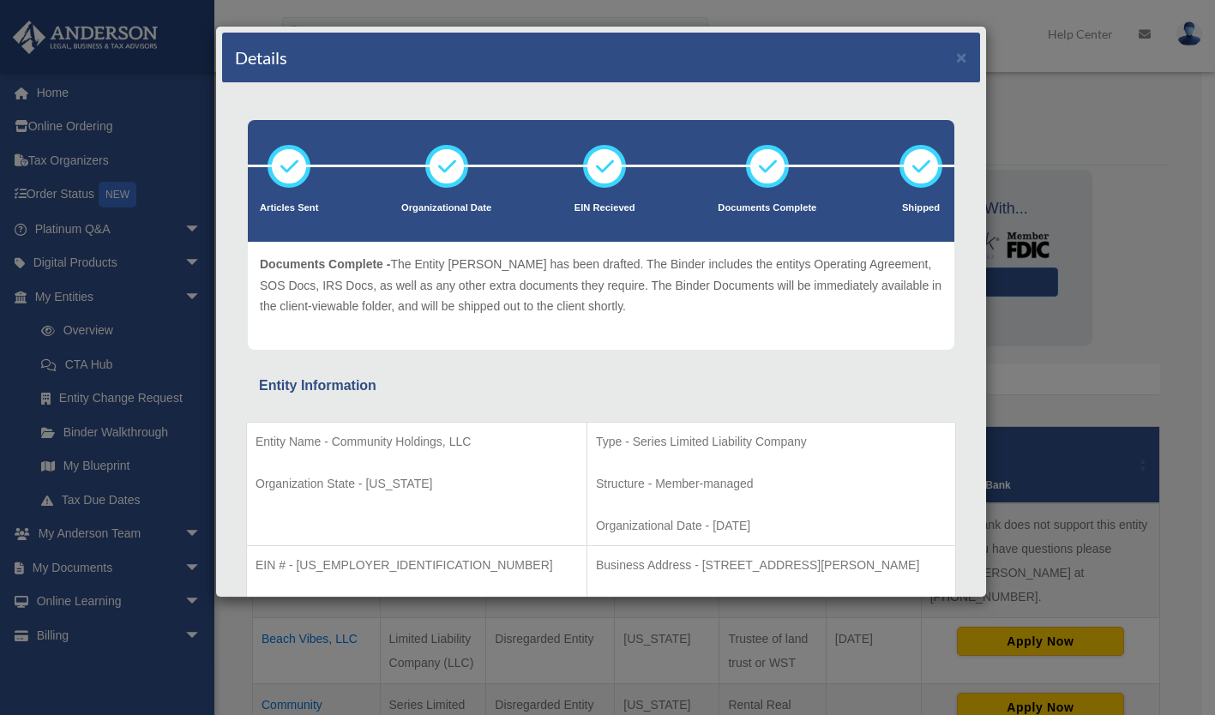 Image resolution: width=1215 pixels, height=715 pixels. I want to click on p: Organizational Date, so click(446, 208).